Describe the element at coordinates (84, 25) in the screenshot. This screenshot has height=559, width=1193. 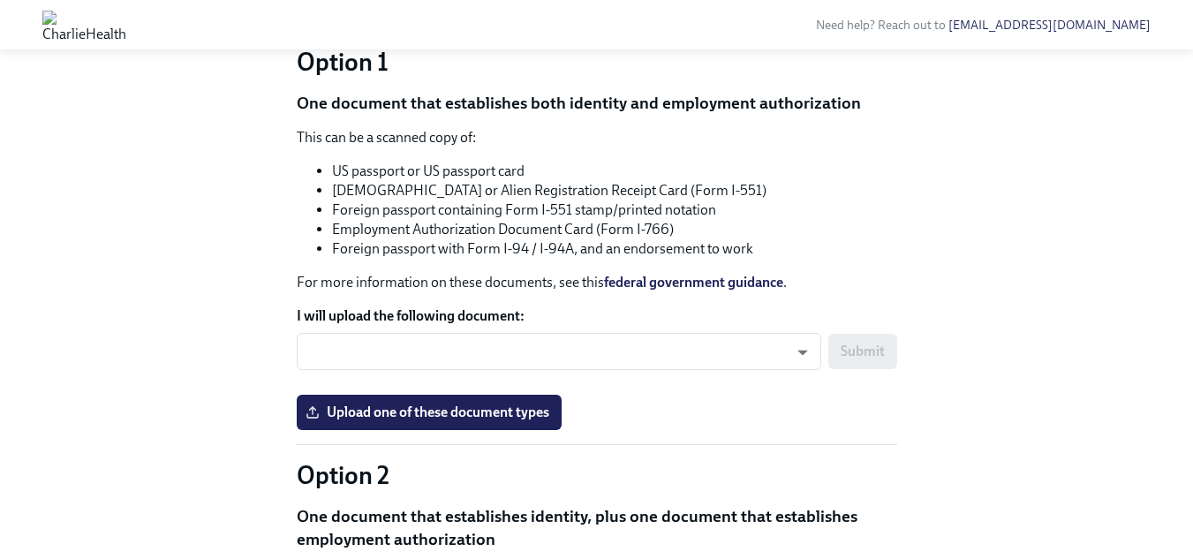
I see `img: CharlieHealth` at that location.